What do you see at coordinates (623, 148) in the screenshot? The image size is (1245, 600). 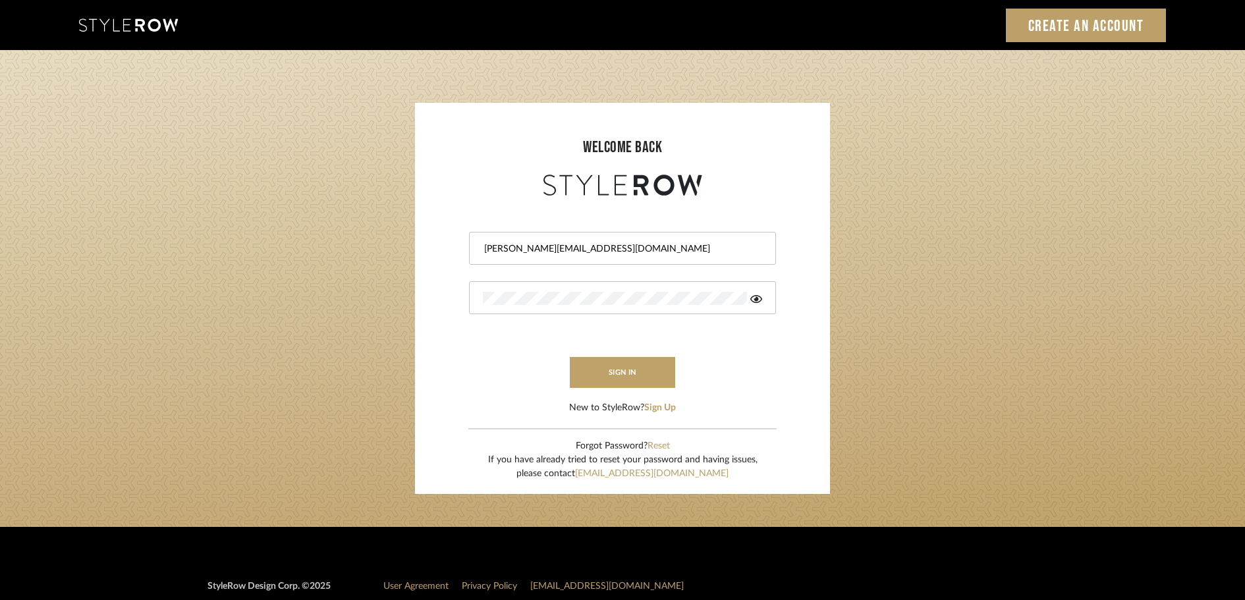 I see `div: welcome back` at bounding box center [623, 148].